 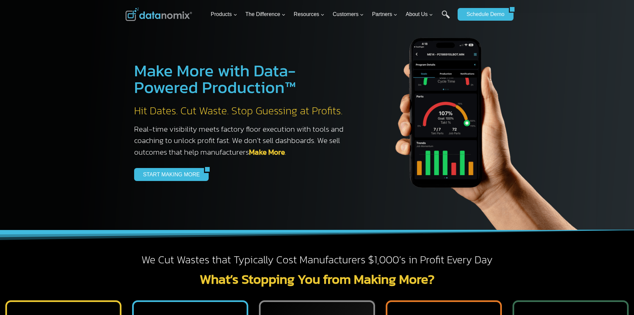 I want to click on span: Partners, so click(x=385, y=14).